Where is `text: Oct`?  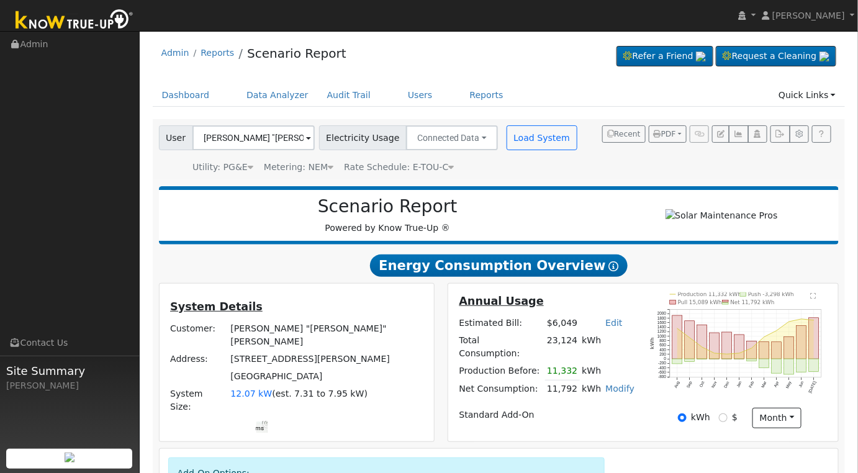
text: Oct is located at coordinates (701, 384).